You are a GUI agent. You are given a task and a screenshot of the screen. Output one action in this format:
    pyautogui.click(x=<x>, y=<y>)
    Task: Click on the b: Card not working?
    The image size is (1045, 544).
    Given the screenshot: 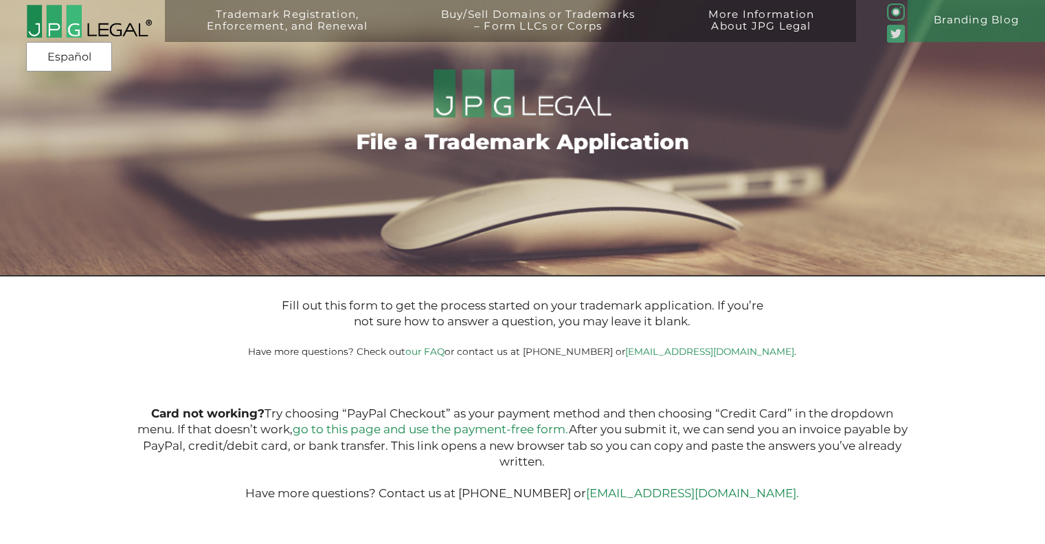 What is the action you would take?
    pyautogui.click(x=208, y=413)
    